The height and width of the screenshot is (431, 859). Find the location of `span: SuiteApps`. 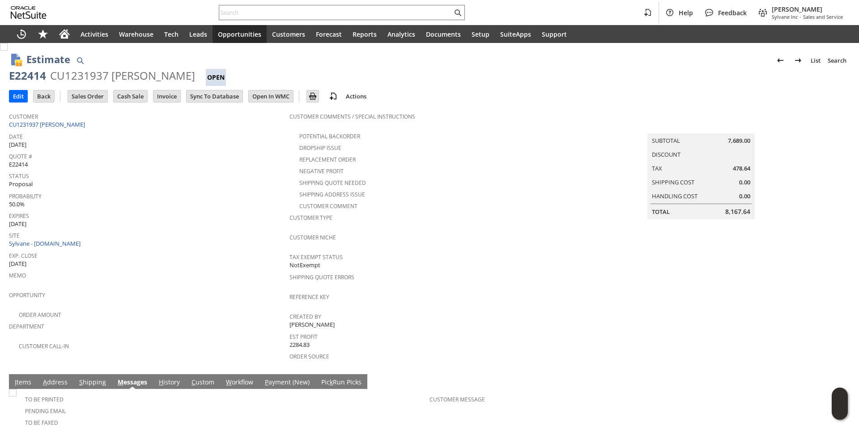

span: SuiteApps is located at coordinates (516, 34).